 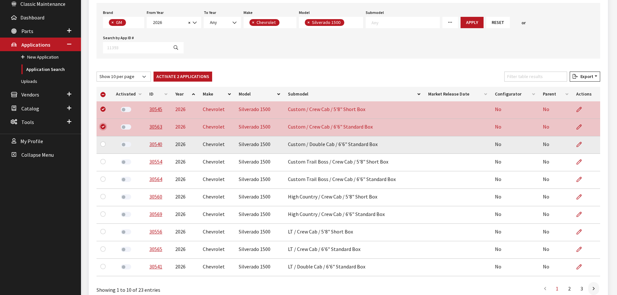 I want to click on td: Custom / Double Cab / 6'6" Standard Box, so click(x=354, y=145).